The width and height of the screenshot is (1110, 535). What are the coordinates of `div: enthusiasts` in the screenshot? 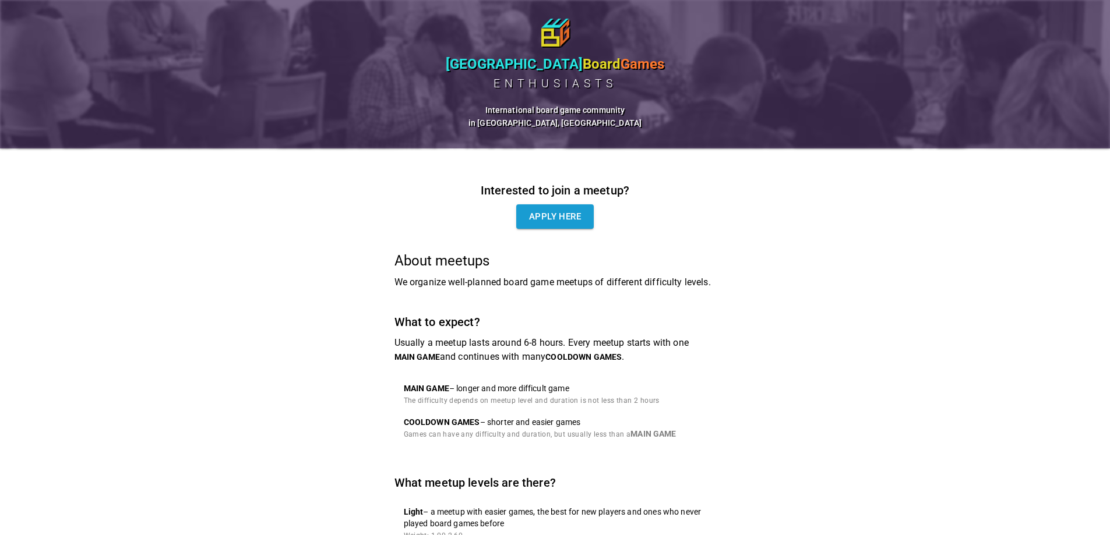 It's located at (555, 83).